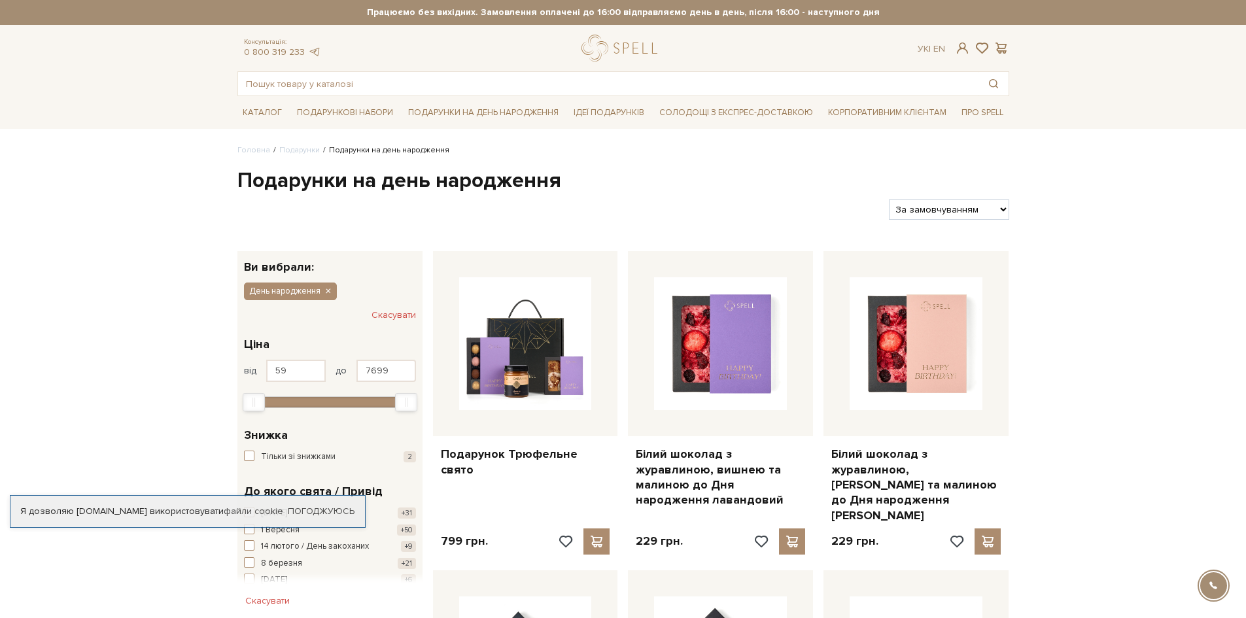 The height and width of the screenshot is (618, 1246). Describe the element at coordinates (315, 52) in the screenshot. I see `a: telegram` at that location.